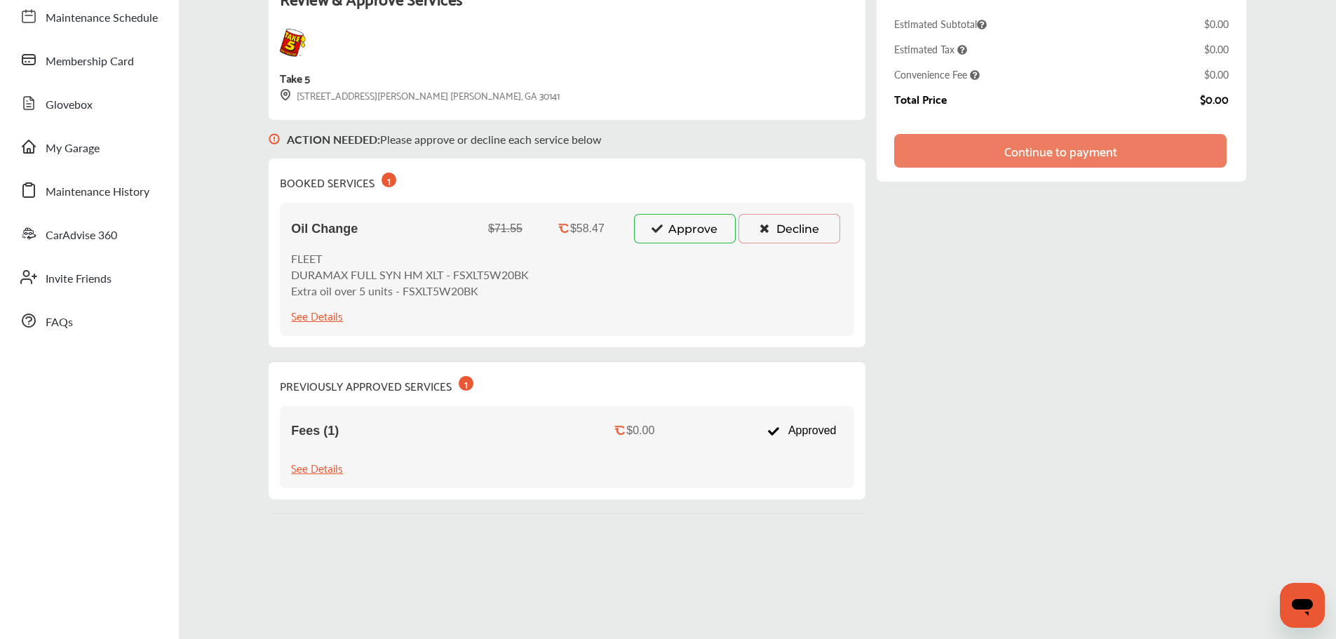 The width and height of the screenshot is (1336, 639). I want to click on a: FAQs, so click(88, 321).